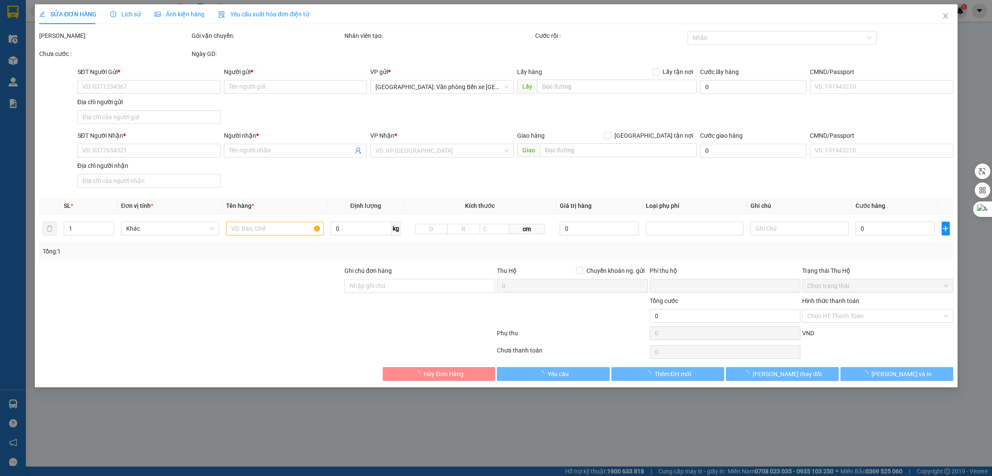 Image resolution: width=992 pixels, height=476 pixels. What do you see at coordinates (50, 229) in the screenshot?
I see `button: delete` at bounding box center [50, 229].